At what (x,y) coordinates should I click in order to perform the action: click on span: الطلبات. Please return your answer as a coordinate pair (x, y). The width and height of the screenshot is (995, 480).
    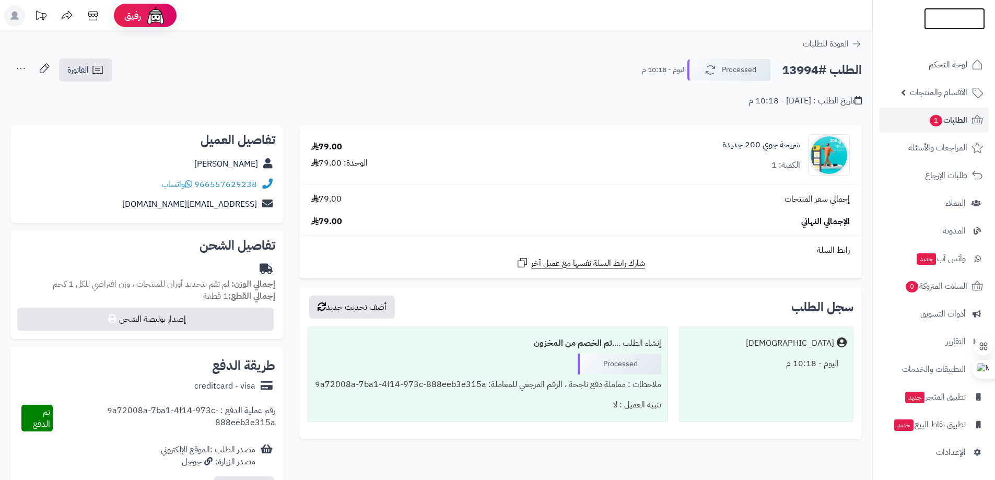
    Looking at the image, I should click on (948, 120).